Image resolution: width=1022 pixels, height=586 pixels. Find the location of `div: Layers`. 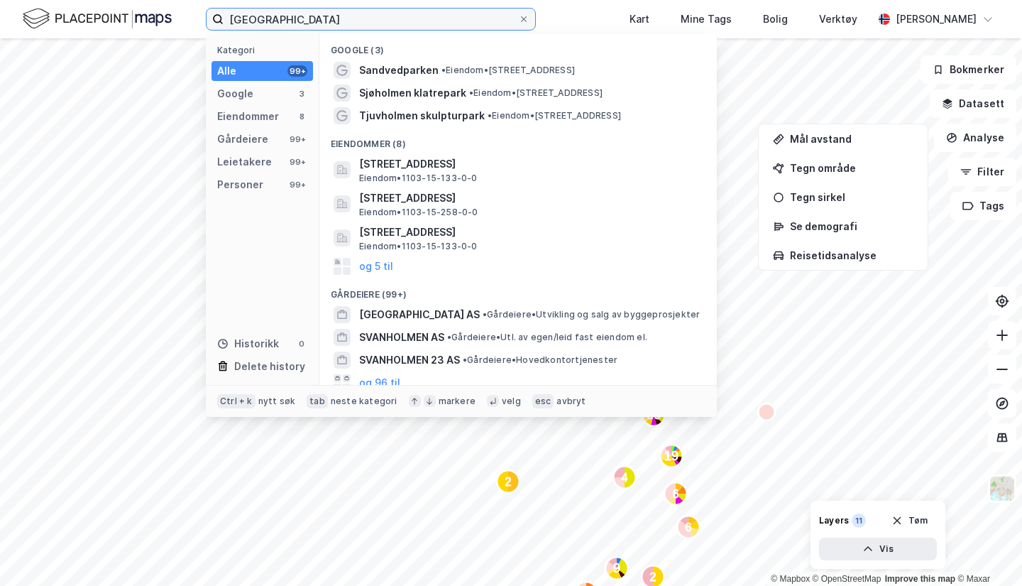

div: Layers is located at coordinates (834, 520).